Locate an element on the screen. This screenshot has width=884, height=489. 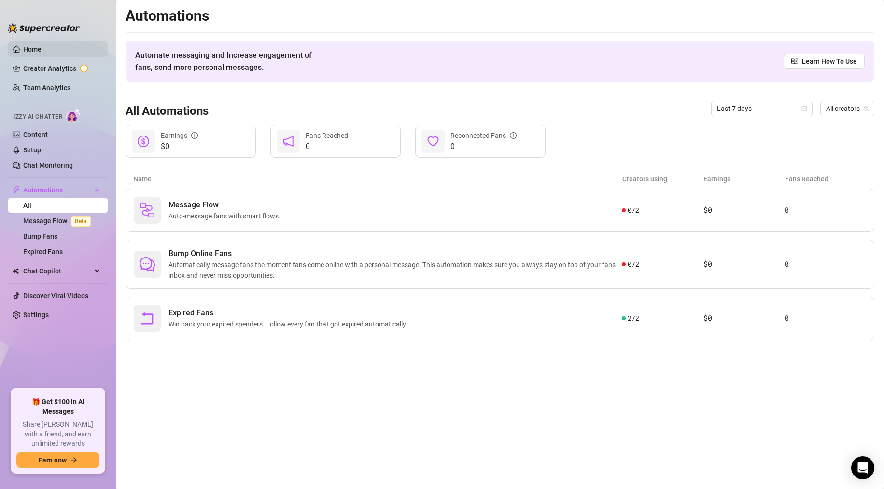
article: Name is located at coordinates (377, 179).